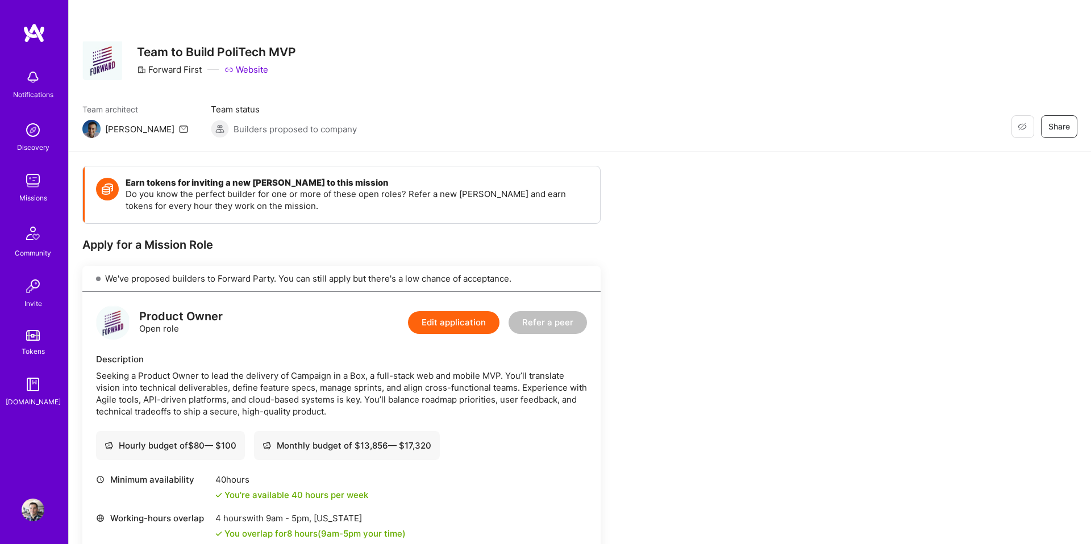  Describe the element at coordinates (33, 94) in the screenshot. I see `div: Notifications` at that location.